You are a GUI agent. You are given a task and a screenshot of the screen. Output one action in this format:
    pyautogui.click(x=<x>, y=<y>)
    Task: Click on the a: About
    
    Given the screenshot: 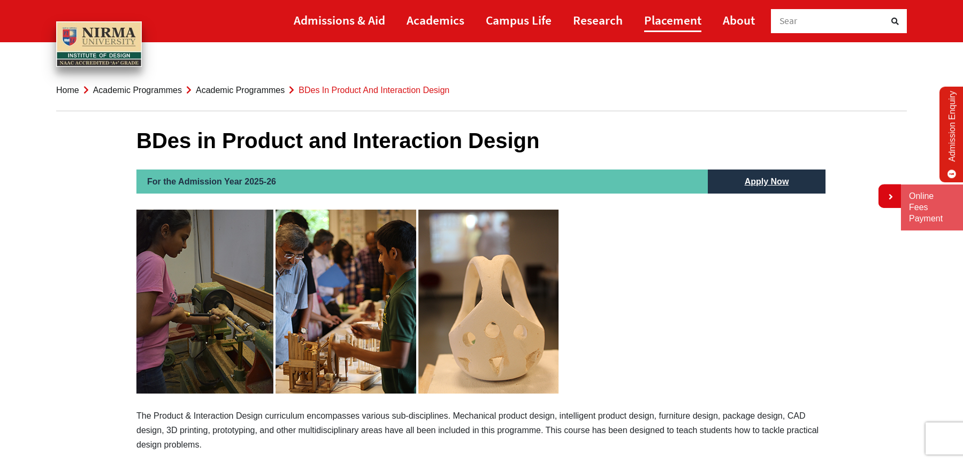 What is the action you would take?
    pyautogui.click(x=739, y=20)
    